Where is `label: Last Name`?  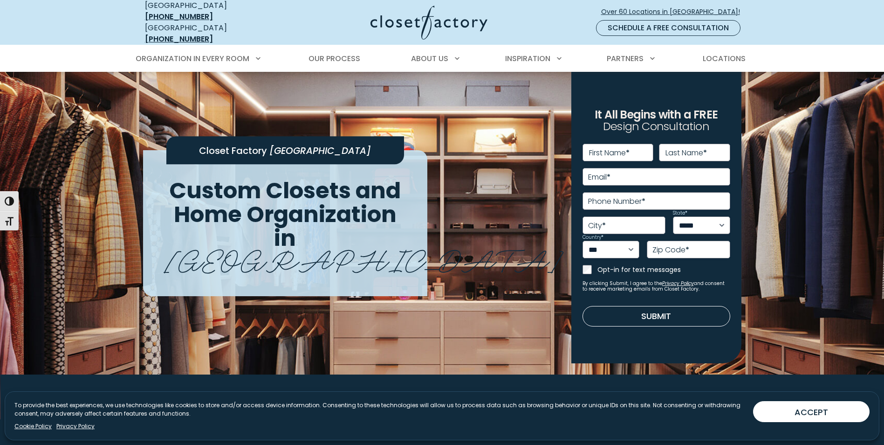
label: Last Name is located at coordinates (686, 153).